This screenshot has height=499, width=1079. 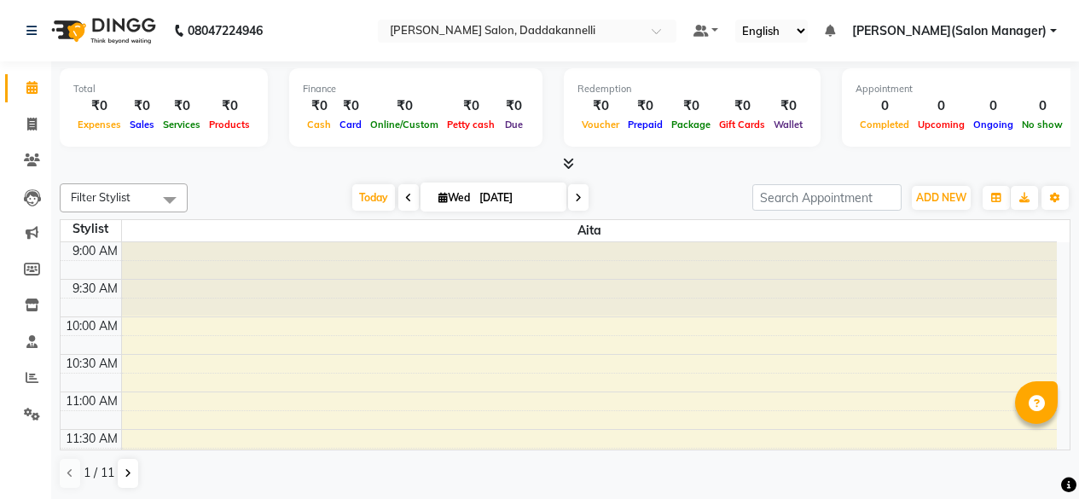 What do you see at coordinates (941, 198) in the screenshot?
I see `button: ADD NEW` at bounding box center [941, 198].